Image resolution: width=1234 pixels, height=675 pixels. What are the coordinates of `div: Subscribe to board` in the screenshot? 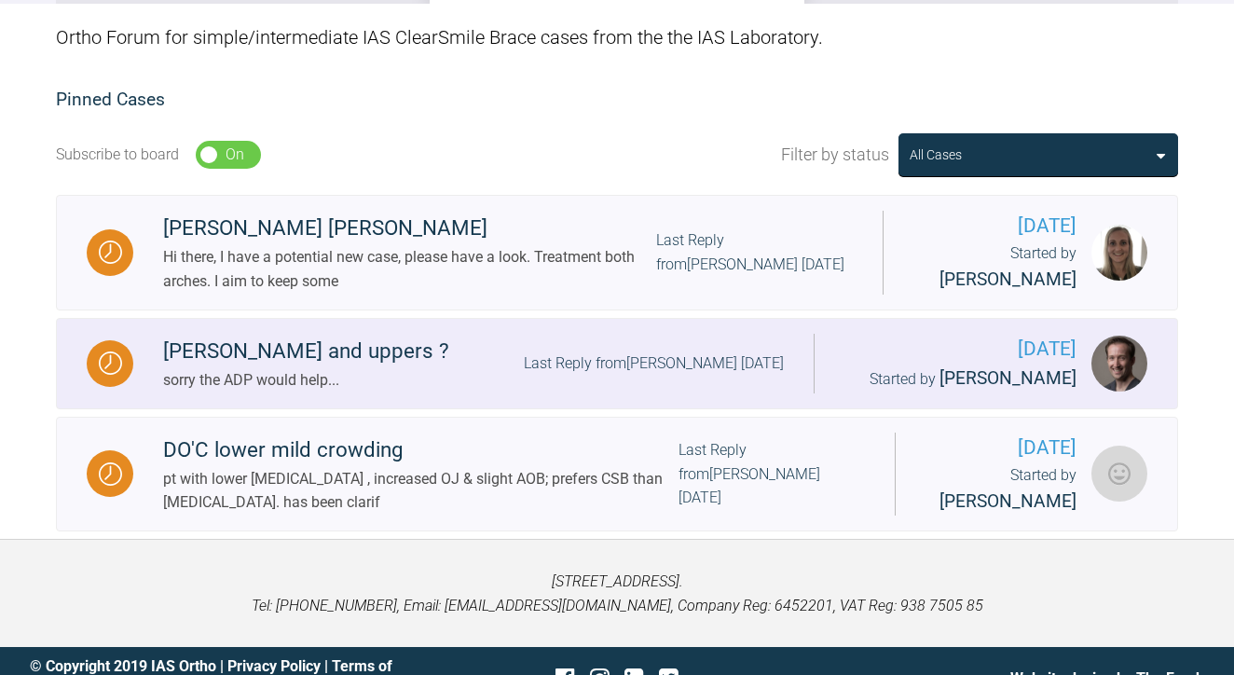 It's located at (117, 155).